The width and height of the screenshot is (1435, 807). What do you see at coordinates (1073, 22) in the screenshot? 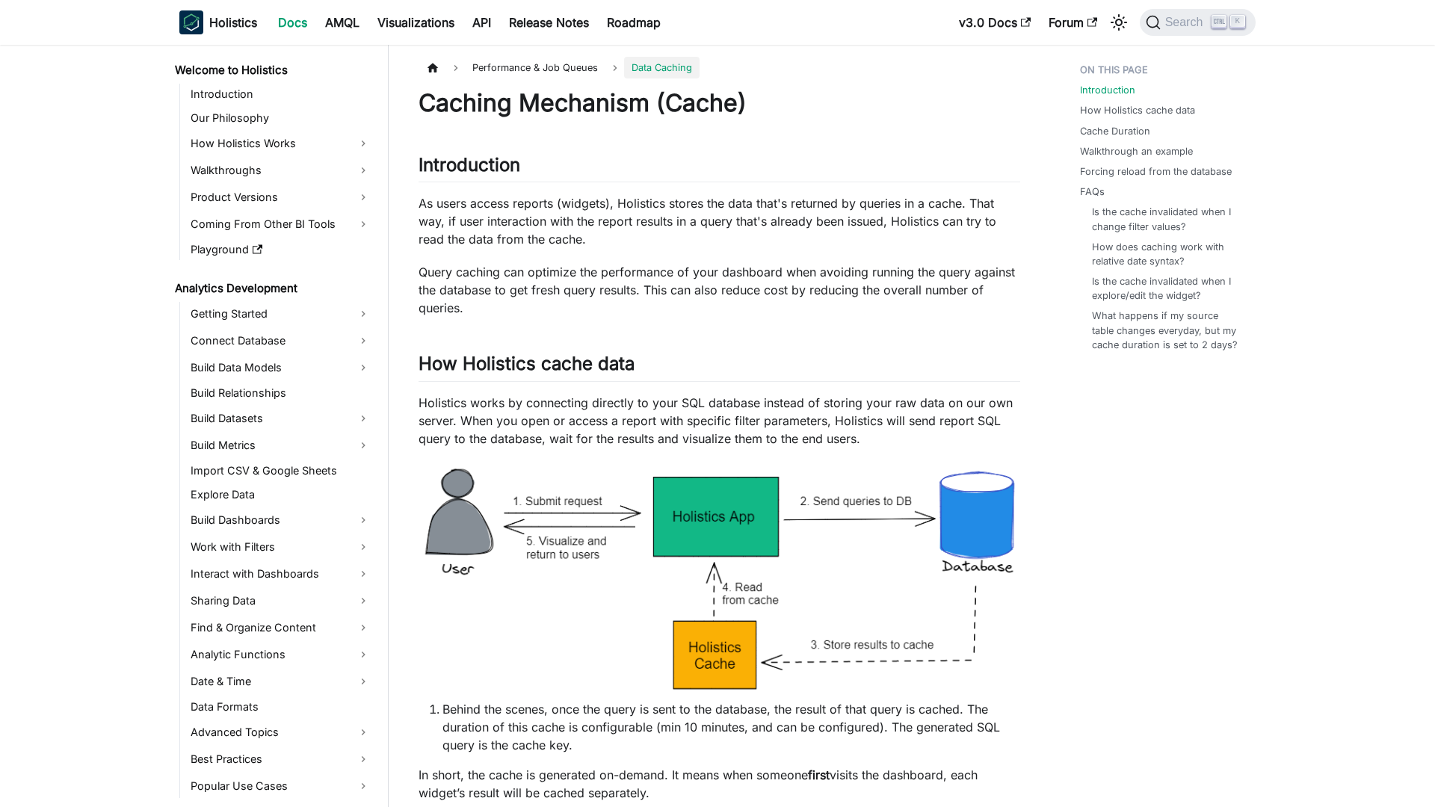
I see `a: Forum` at bounding box center [1073, 22].